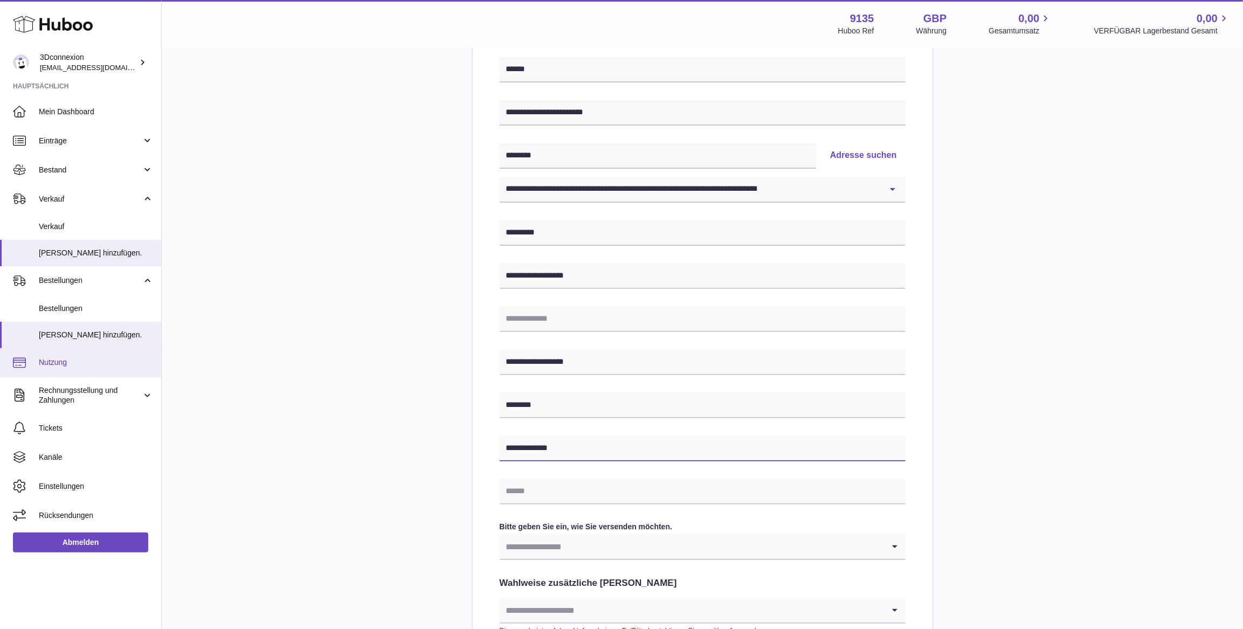  I want to click on a: 0,00 Gesamtumsatz, so click(1020, 24).